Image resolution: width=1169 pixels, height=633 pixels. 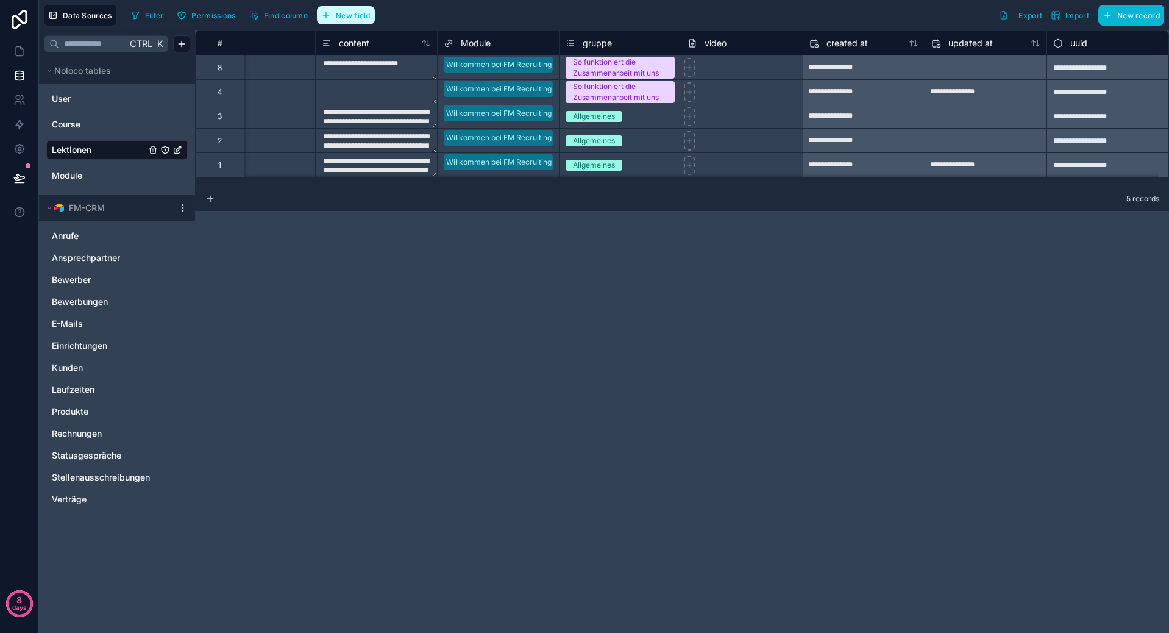 I want to click on div: 3, so click(x=220, y=116).